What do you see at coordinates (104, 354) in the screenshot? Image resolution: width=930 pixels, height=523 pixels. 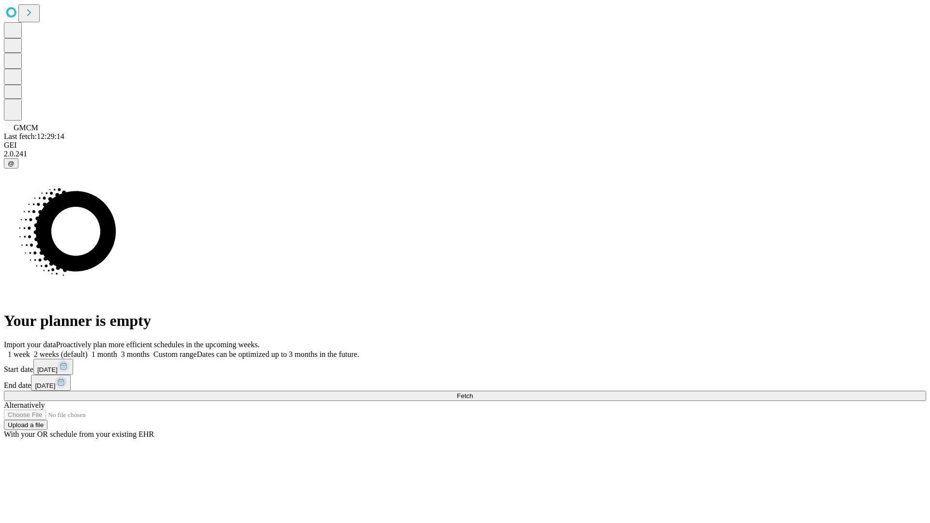 I see `span: 1 month` at bounding box center [104, 354].